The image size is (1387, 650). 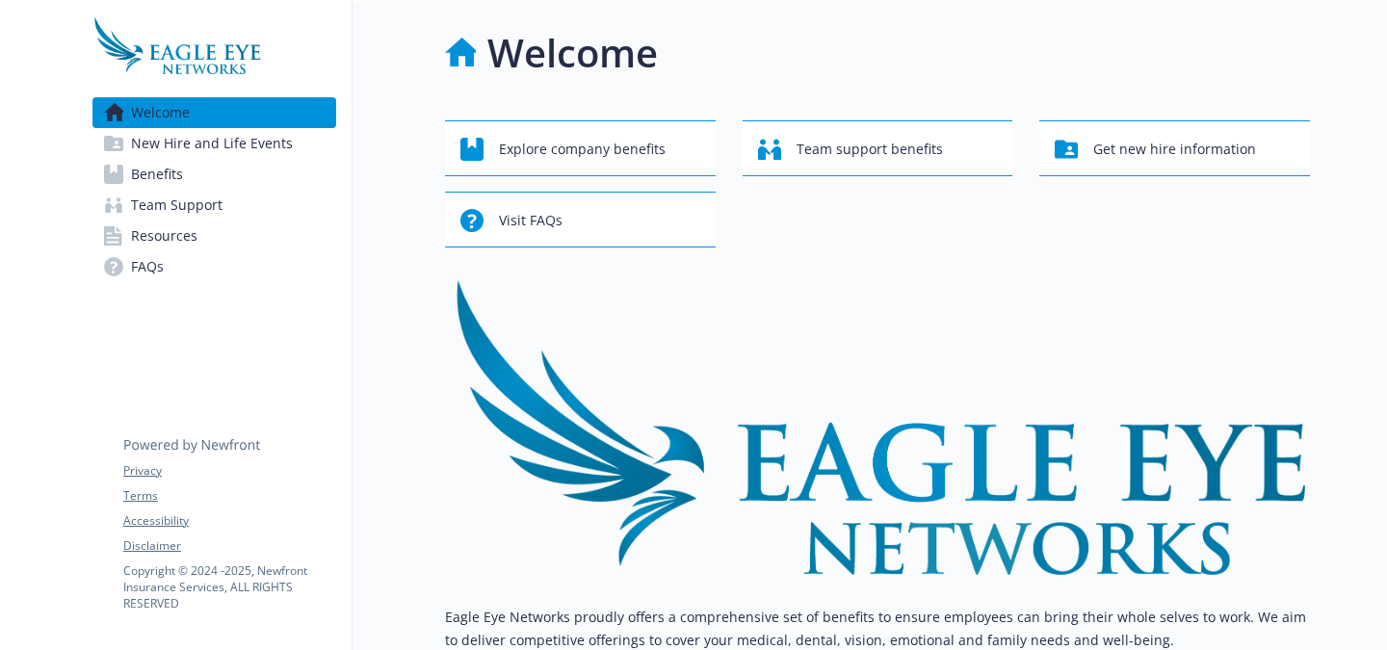 I want to click on button: Explore company benefits, so click(x=580, y=148).